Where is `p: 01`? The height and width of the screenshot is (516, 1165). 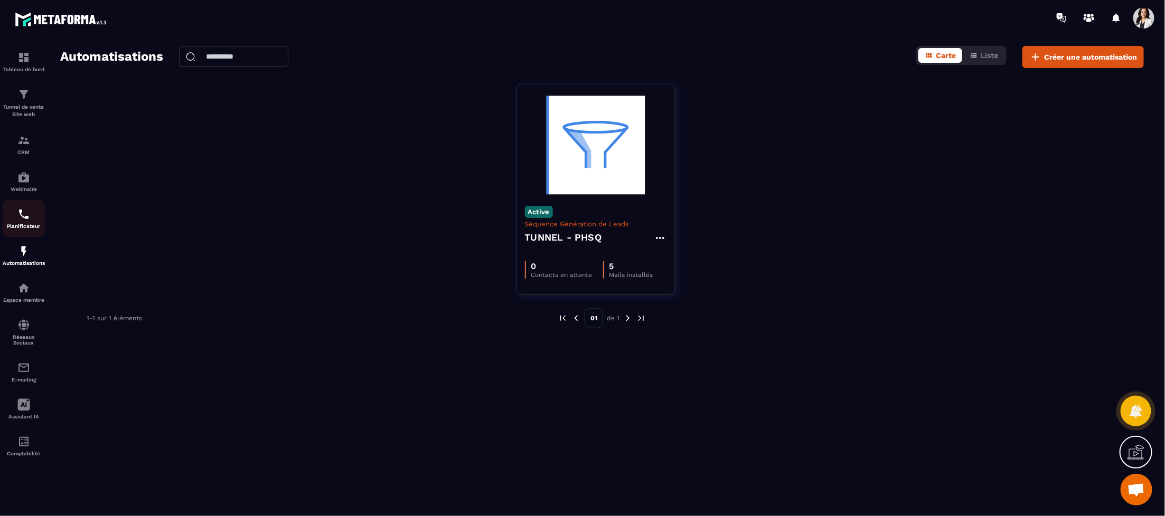
p: 01 is located at coordinates (594, 318).